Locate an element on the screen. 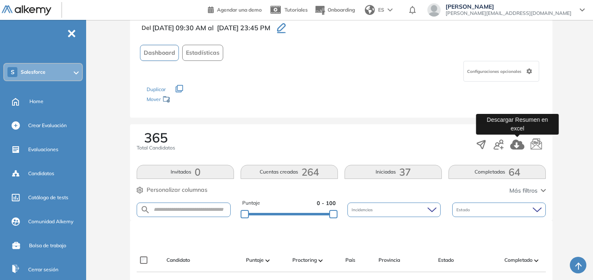 This screenshot has width=593, height=280. span: Candidatos is located at coordinates (41, 174).